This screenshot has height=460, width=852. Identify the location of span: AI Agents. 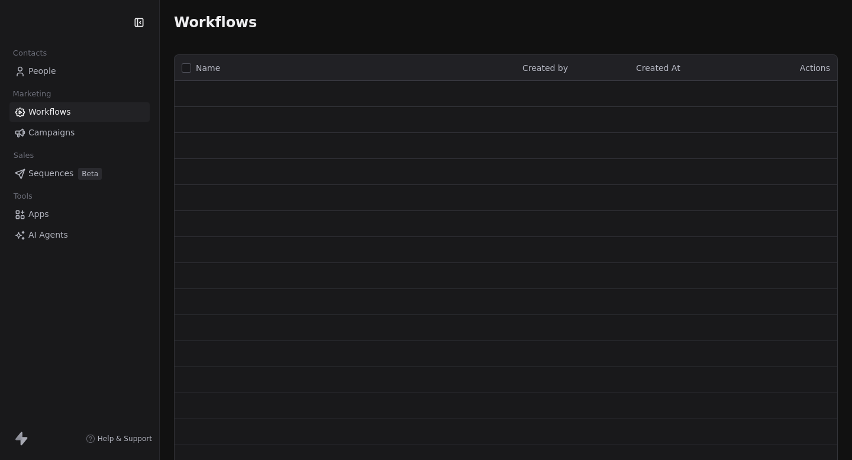
(48, 235).